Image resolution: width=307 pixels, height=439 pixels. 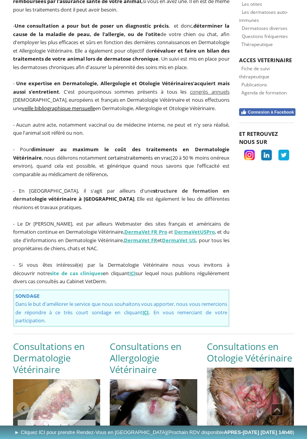 I want to click on span: Dermatoses diverses, so click(x=264, y=28).